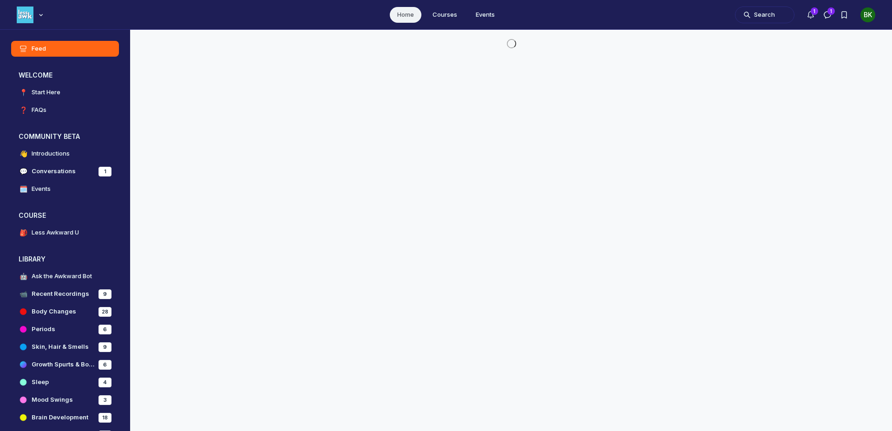 This screenshot has height=431, width=892. Describe the element at coordinates (65, 110) in the screenshot. I see `a: ❓FAQs` at that location.